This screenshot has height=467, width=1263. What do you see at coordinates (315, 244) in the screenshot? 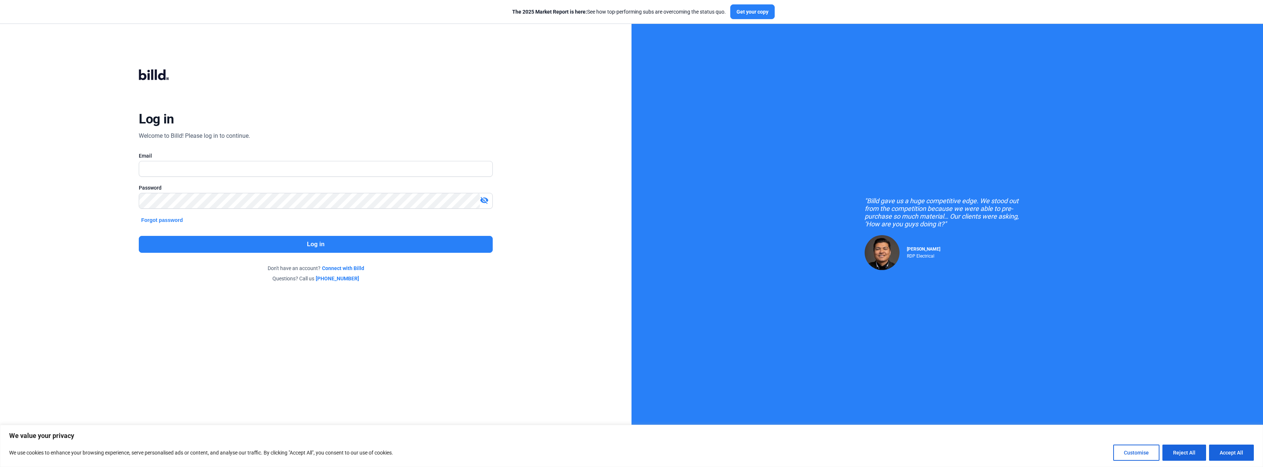
I see `button: Log in` at bounding box center [315, 244].